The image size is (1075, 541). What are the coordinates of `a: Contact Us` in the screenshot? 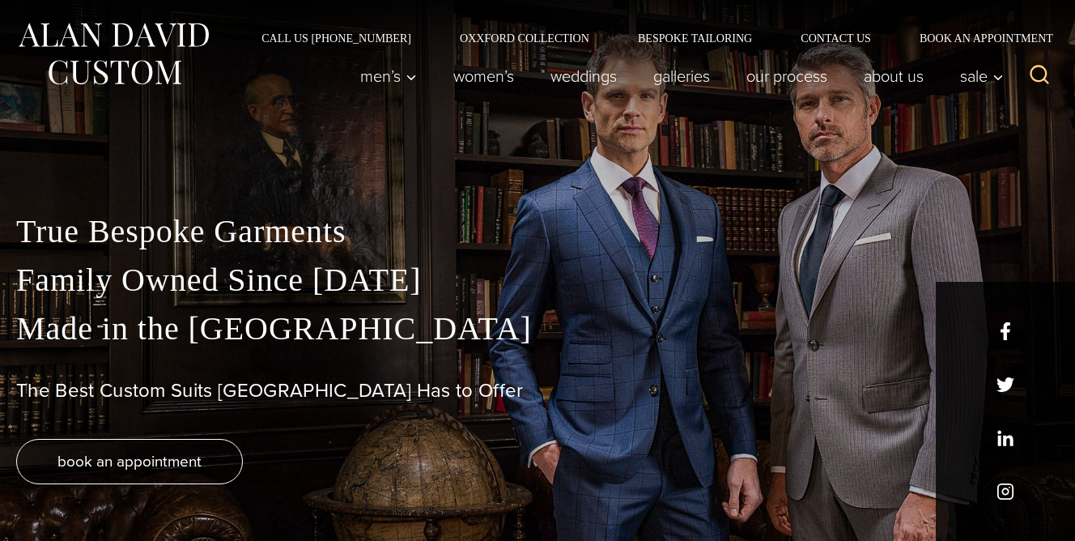 It's located at (835, 38).